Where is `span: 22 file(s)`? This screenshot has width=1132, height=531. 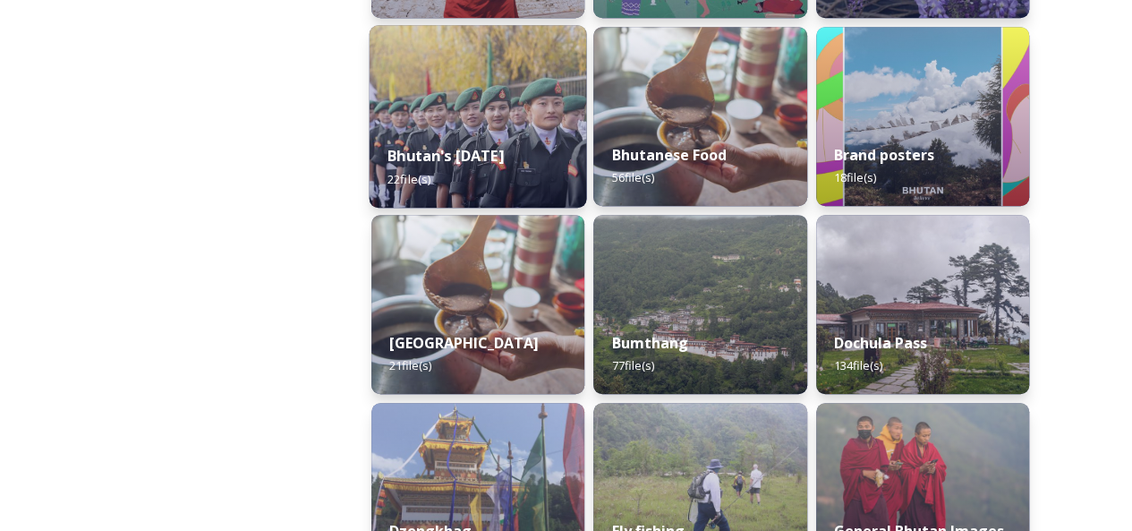 span: 22 file(s) is located at coordinates (409, 178).